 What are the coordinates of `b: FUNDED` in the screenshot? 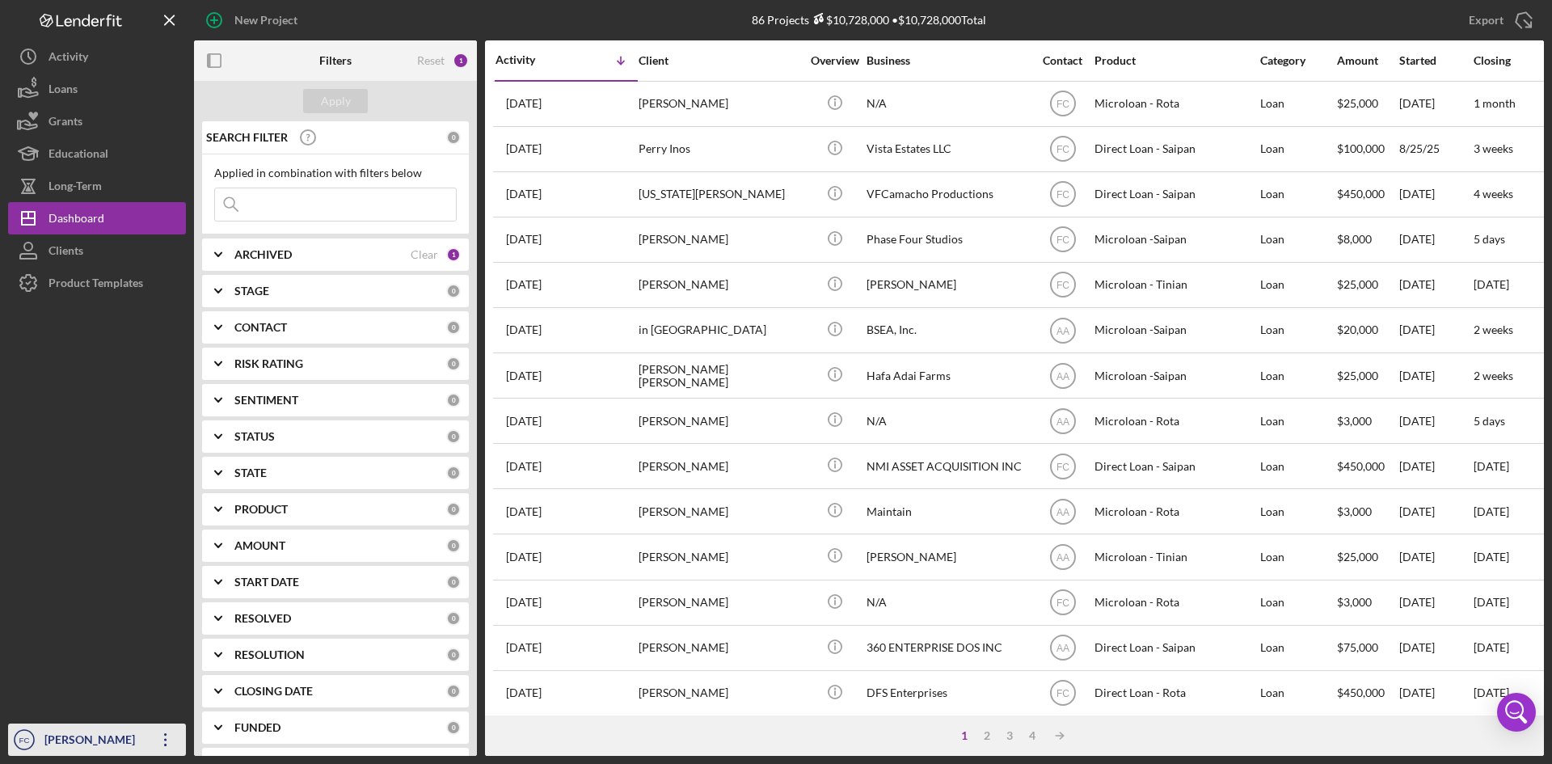 It's located at (257, 728).